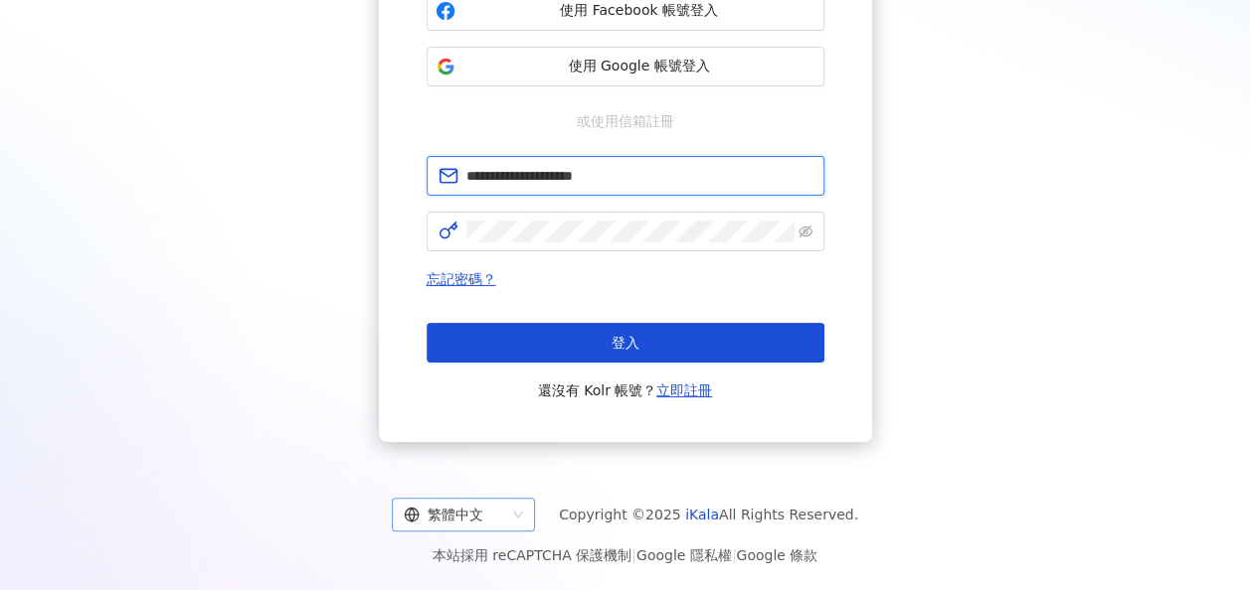 This screenshot has height=590, width=1250. What do you see at coordinates (625, 343) in the screenshot?
I see `button: 登入` at bounding box center [625, 343].